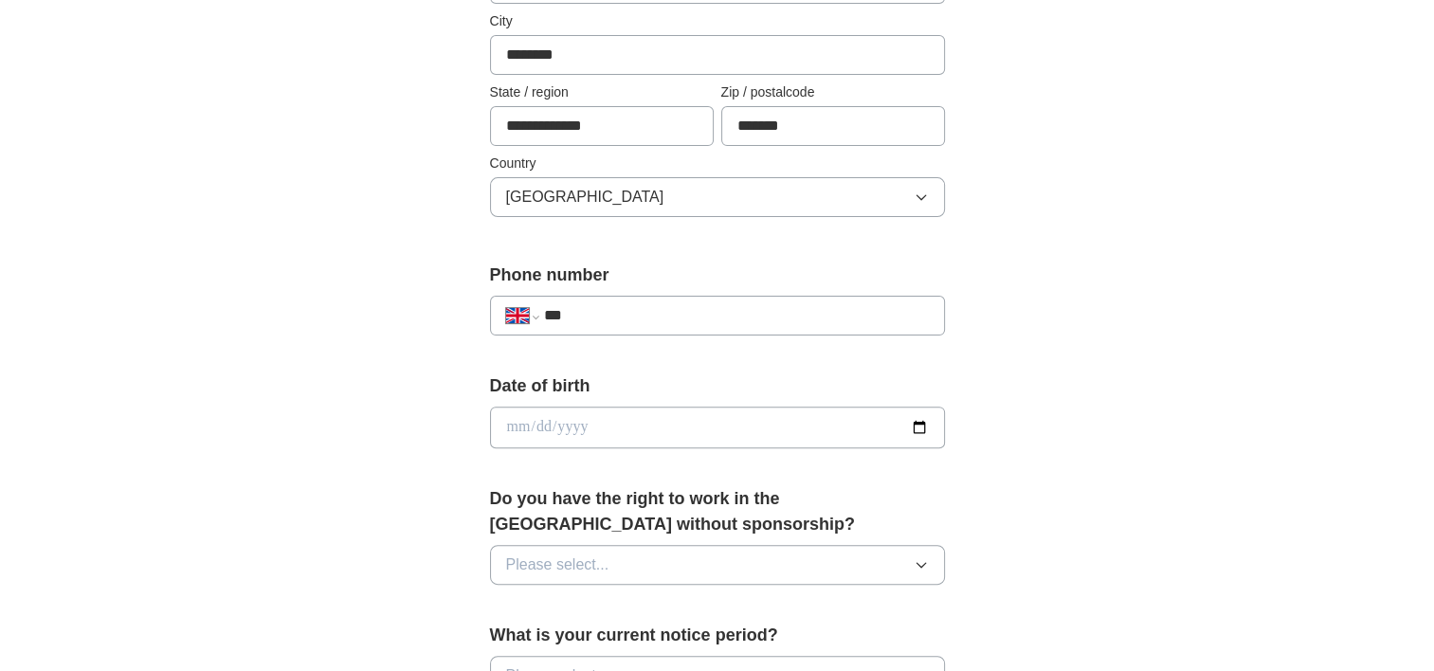 The image size is (1434, 671). I want to click on label: State / region, so click(602, 92).